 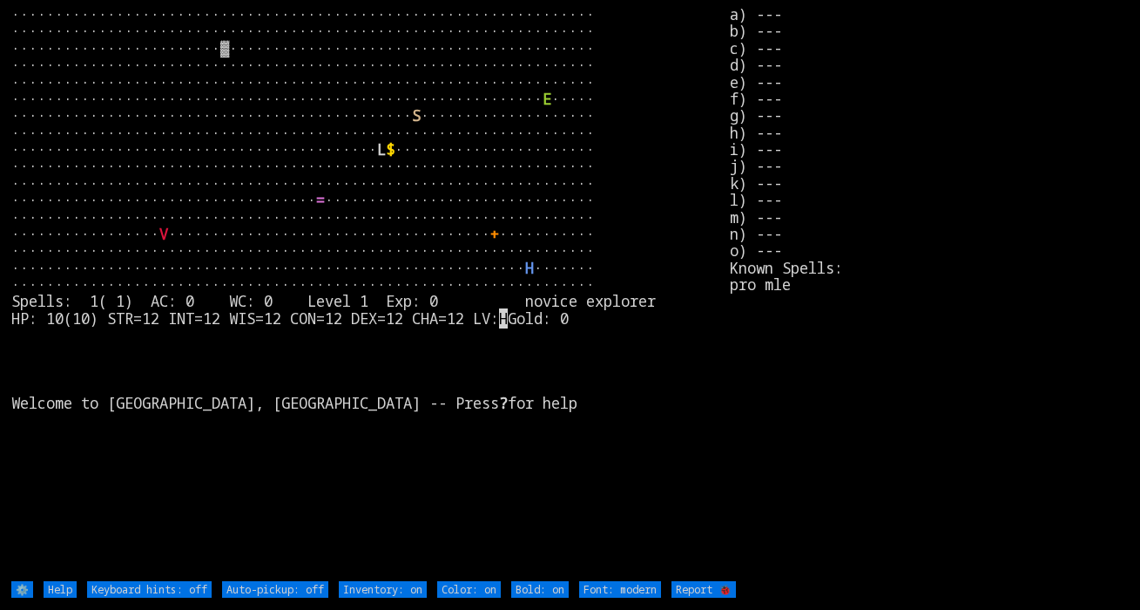 What do you see at coordinates (149, 589) in the screenshot?
I see `input: Keyboard hints: off` at bounding box center [149, 589].